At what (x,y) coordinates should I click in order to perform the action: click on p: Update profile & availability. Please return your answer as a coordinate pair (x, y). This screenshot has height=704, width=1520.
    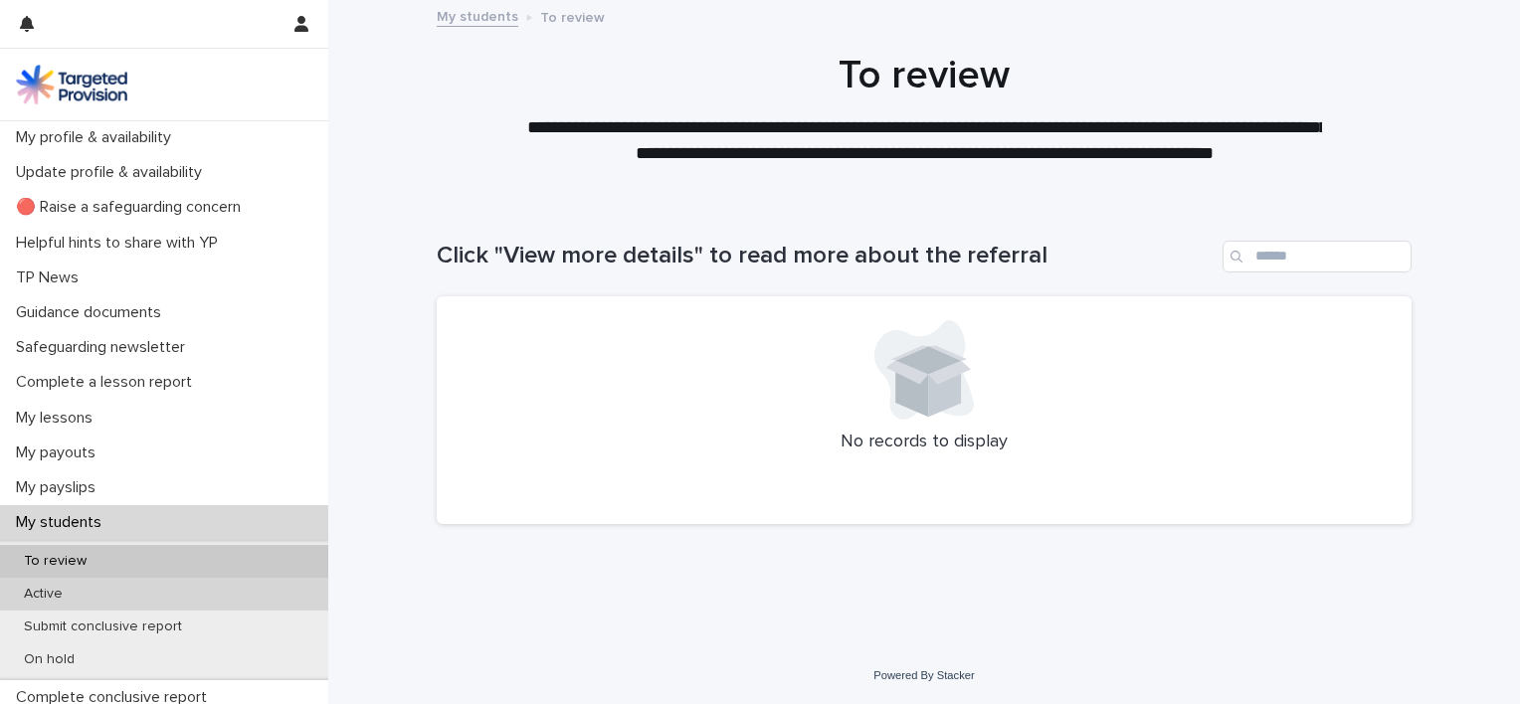
    Looking at the image, I should click on (112, 172).